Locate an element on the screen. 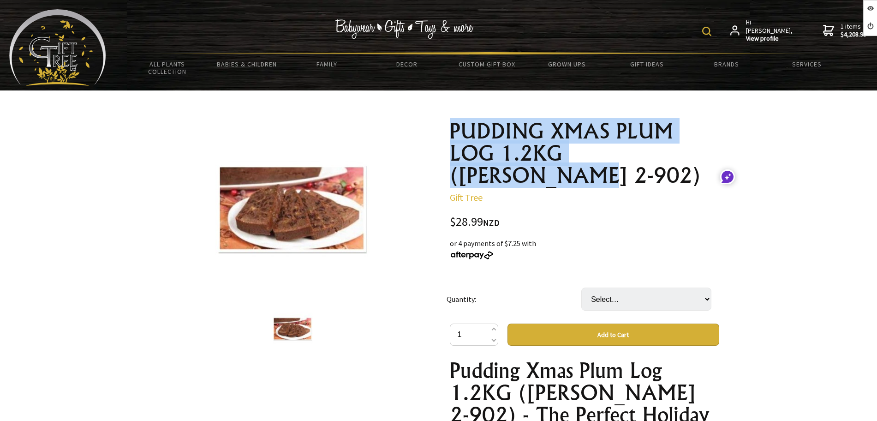 This screenshot has height=421, width=877. div: or 4 payments of $7.25 with is located at coordinates (585, 249).